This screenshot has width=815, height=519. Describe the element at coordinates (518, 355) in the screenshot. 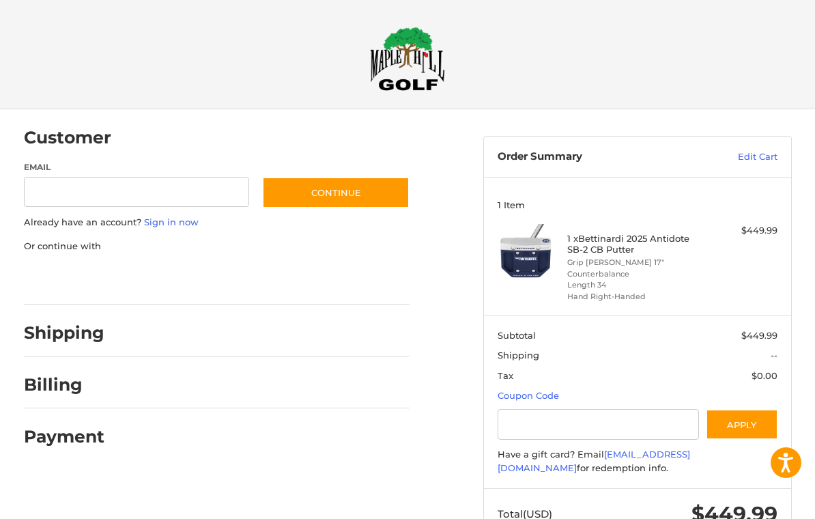

I see `span: Shipping` at that location.